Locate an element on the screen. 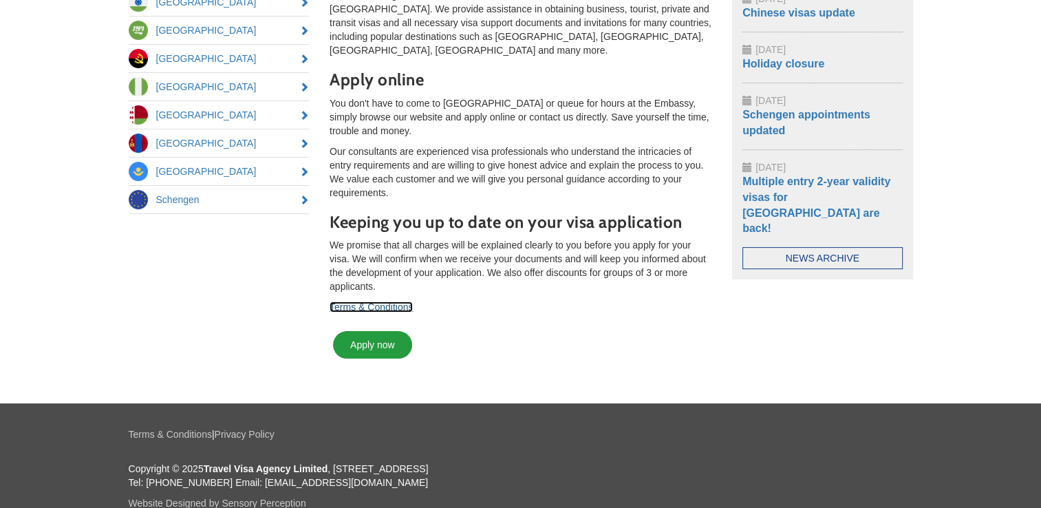  a: Apply now is located at coordinates (372, 345).